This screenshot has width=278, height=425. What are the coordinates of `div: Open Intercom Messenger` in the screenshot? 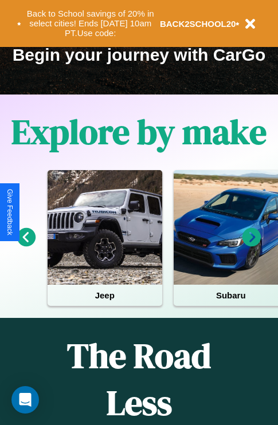 It's located at (25, 399).